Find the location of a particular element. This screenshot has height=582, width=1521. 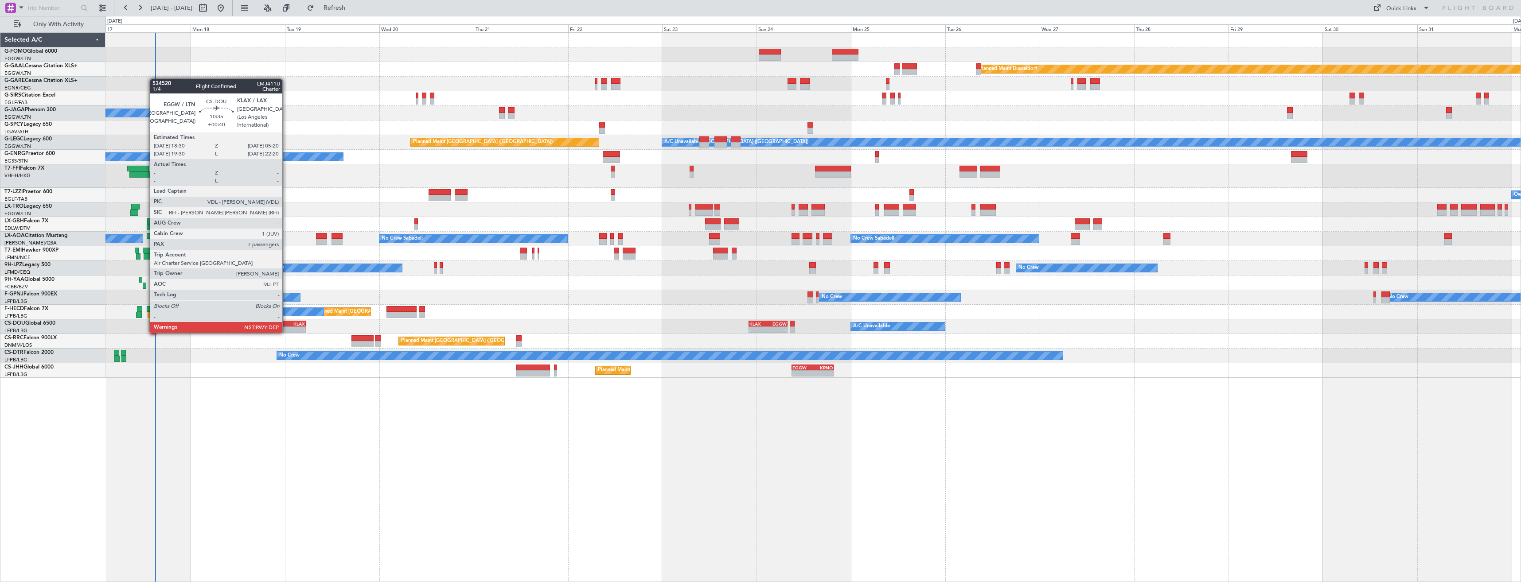

a: G-SPCYLegacy 650 is located at coordinates (28, 125).